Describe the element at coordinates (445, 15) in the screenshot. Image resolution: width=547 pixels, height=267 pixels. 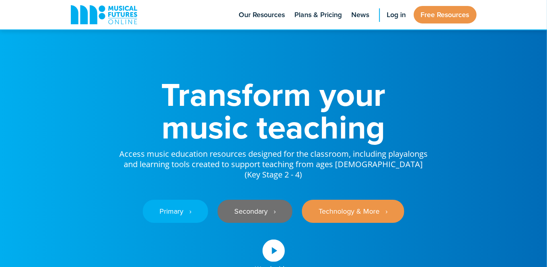
I see `a: Free Resources` at that location.